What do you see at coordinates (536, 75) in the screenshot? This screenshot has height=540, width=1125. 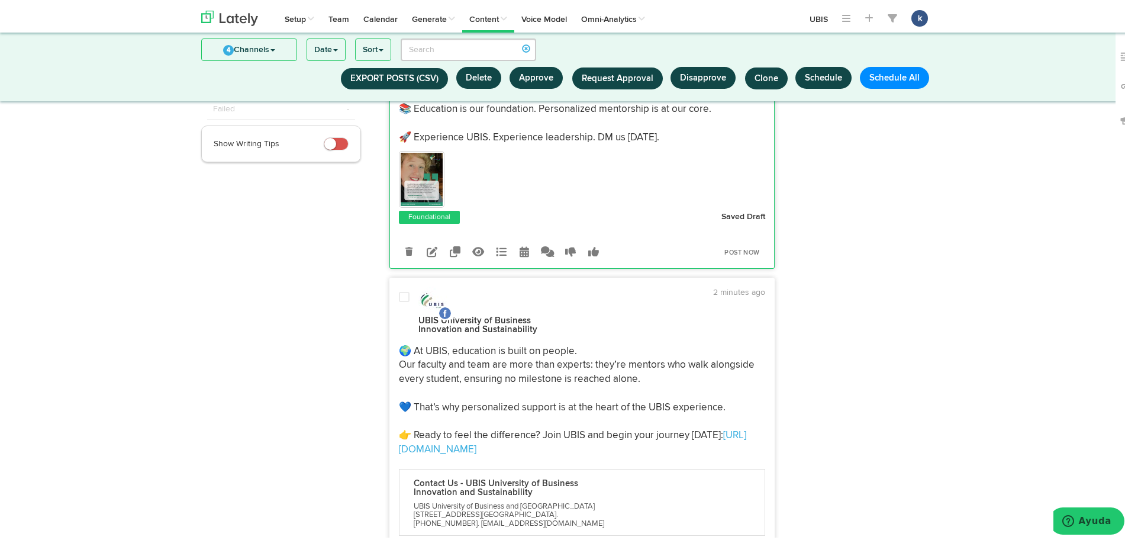 I see `button: Approve` at bounding box center [536, 75].